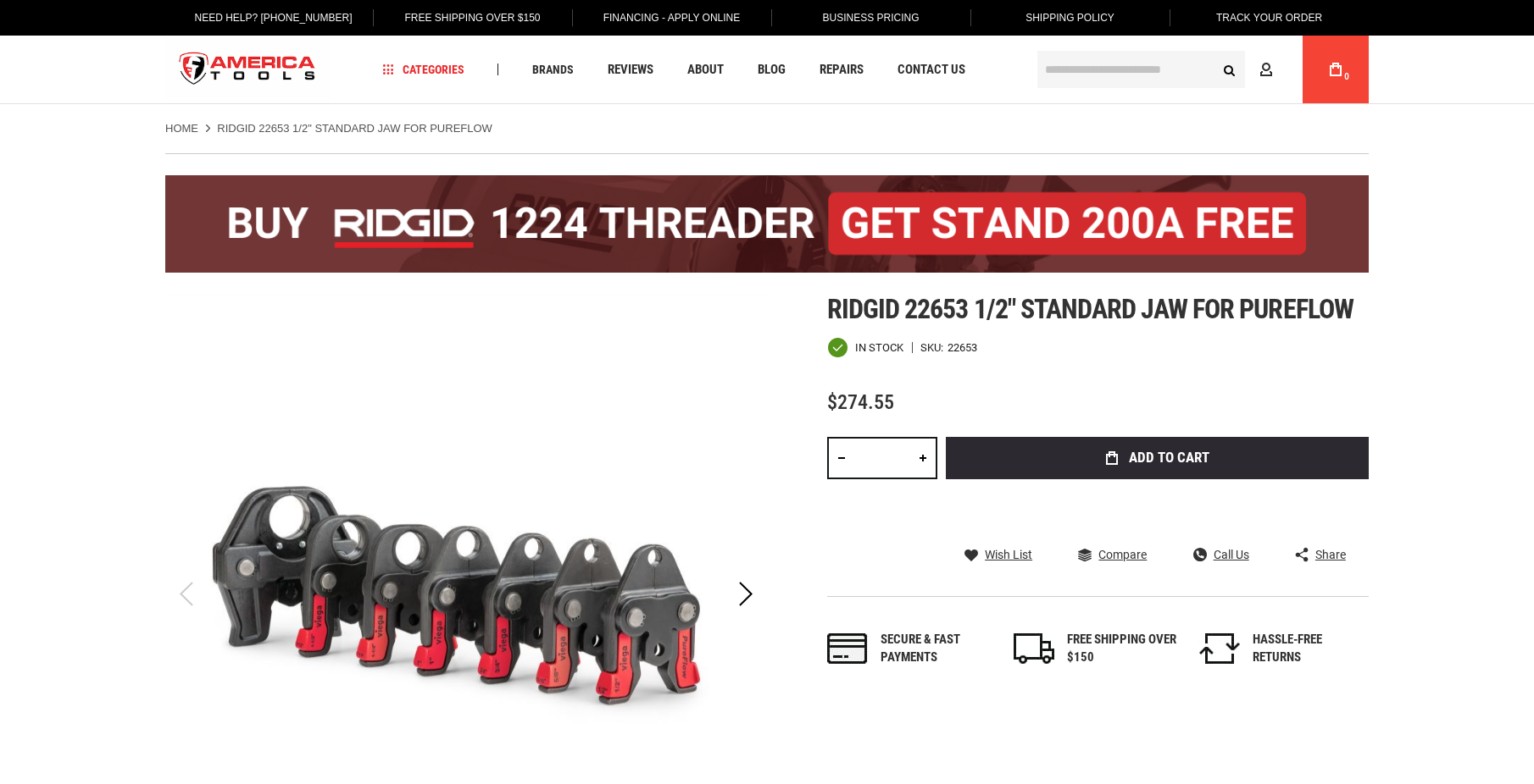  Describe the element at coordinates (931, 69) in the screenshot. I see `a: Contact Us` at that location.